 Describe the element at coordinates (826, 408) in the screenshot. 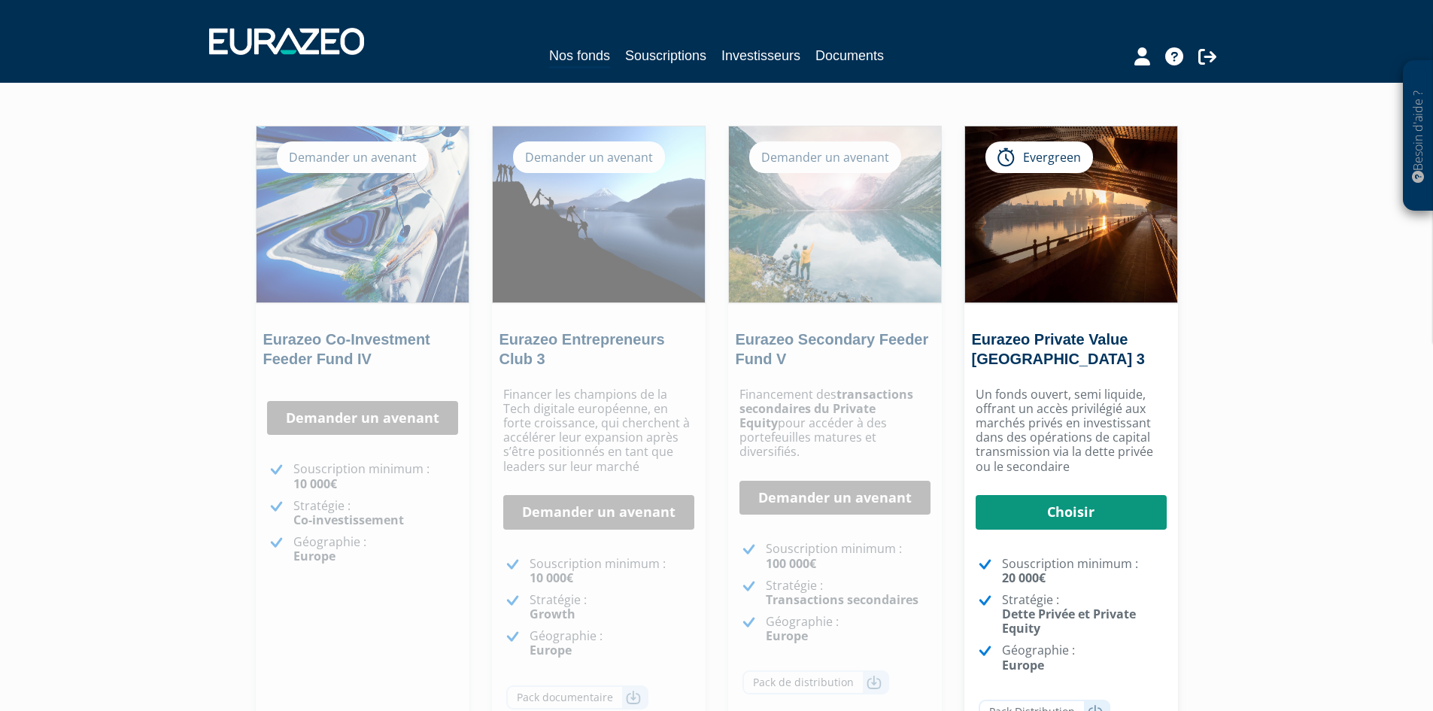

I see `strong: transactions secondaires du Private Equity` at that location.